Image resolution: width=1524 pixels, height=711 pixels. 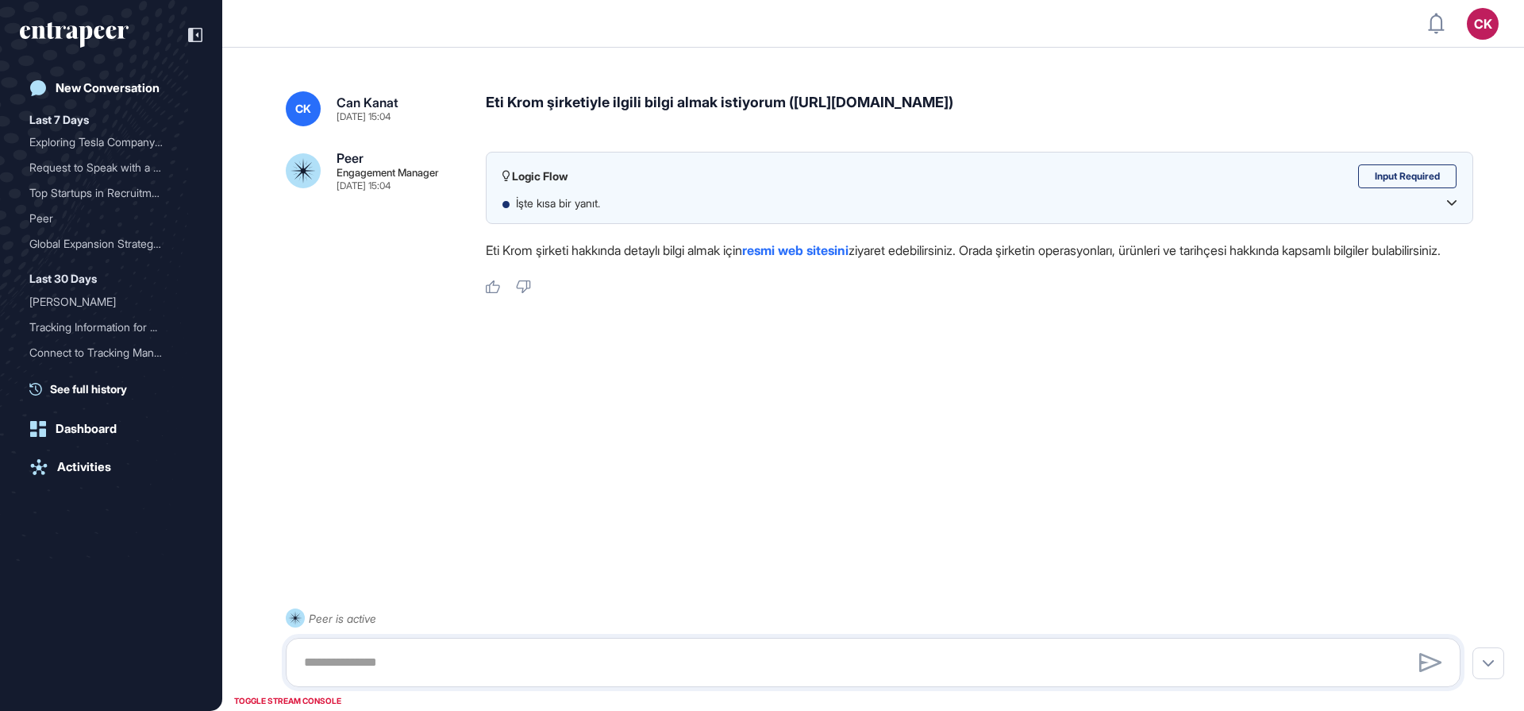 What do you see at coordinates (387, 172) in the screenshot?
I see `div: Engagement Manager` at bounding box center [387, 172].